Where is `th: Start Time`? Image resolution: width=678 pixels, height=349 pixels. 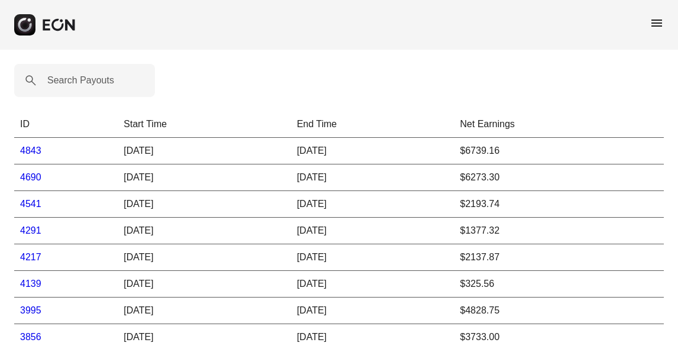
th: Start Time is located at coordinates (204, 124).